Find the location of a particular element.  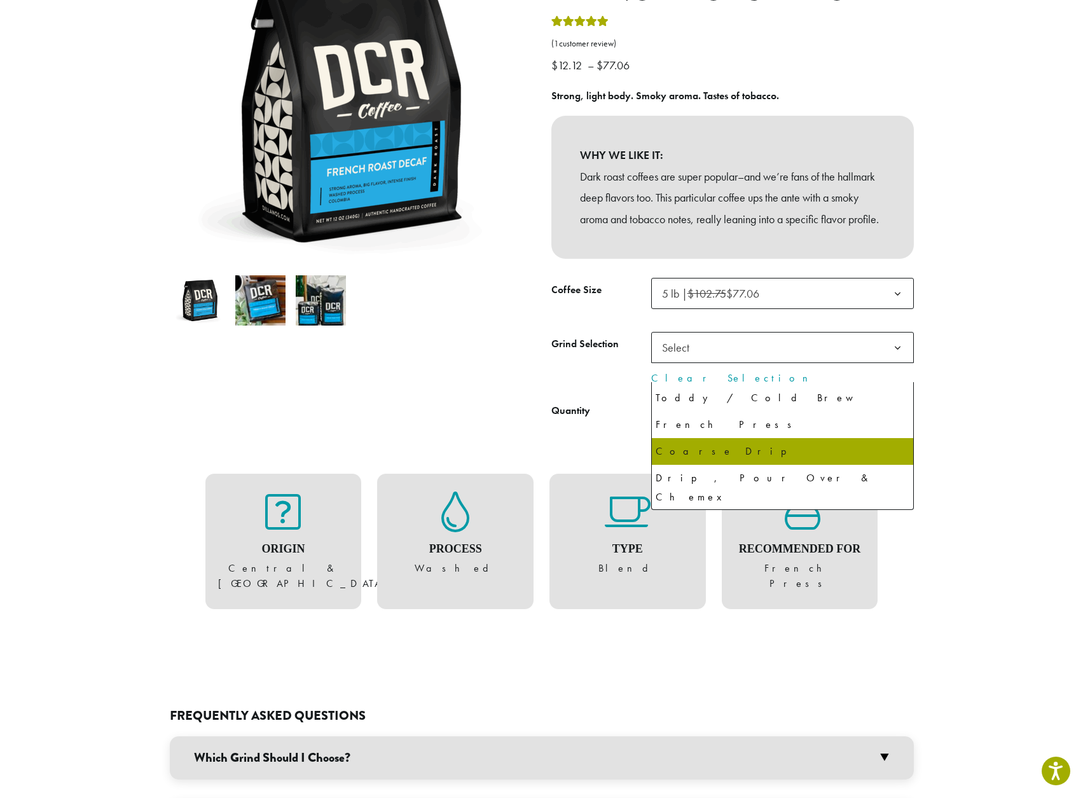

span: 1 is located at coordinates (556, 43).